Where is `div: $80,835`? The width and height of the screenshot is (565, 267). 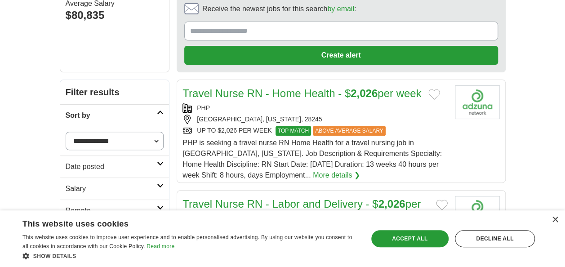 div: $80,835 is located at coordinates (115, 15).